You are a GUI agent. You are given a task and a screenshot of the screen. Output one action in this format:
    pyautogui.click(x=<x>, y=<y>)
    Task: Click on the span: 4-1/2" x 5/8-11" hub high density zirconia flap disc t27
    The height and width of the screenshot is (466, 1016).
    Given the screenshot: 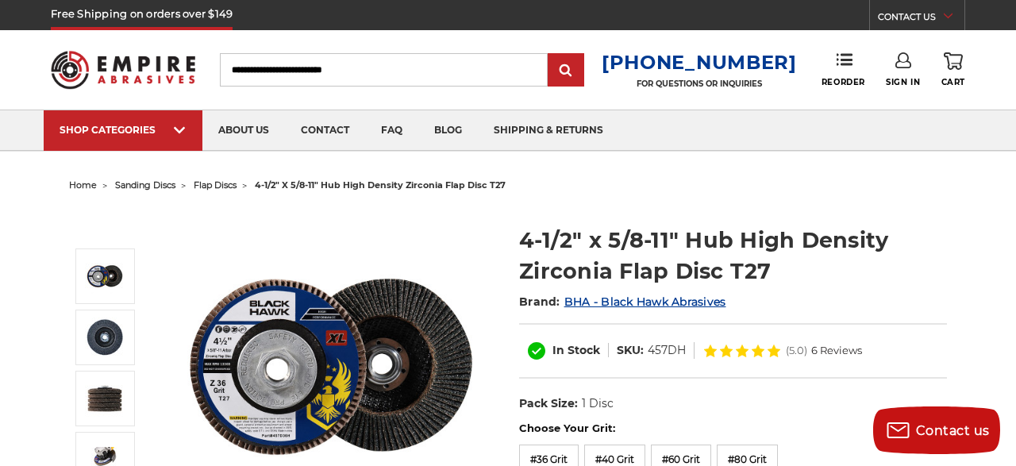 What is the action you would take?
    pyautogui.click(x=380, y=185)
    